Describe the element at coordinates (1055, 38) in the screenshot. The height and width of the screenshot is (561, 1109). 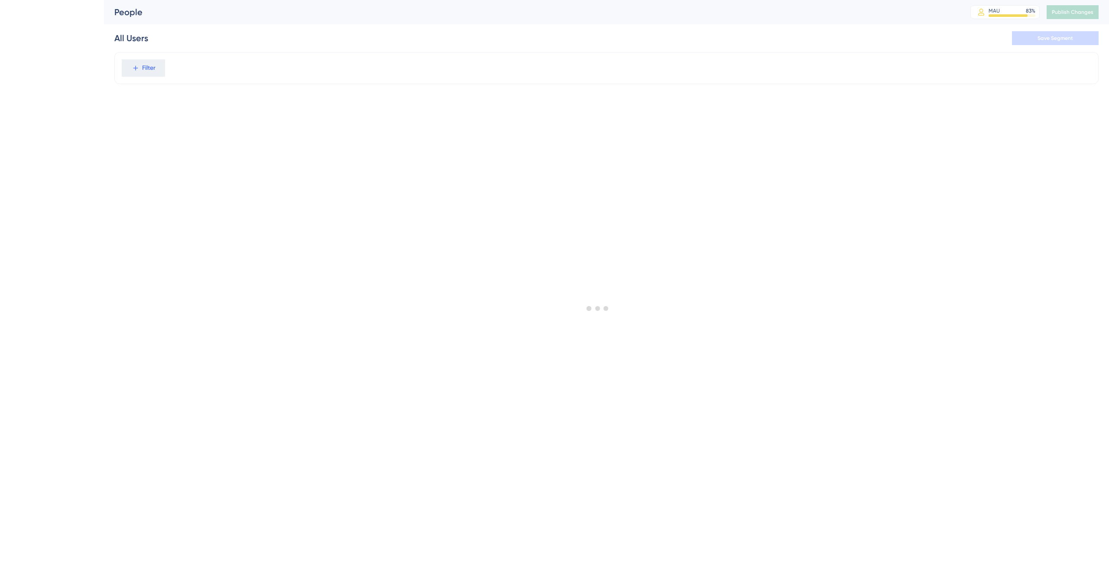
I see `span: Save Segment` at that location.